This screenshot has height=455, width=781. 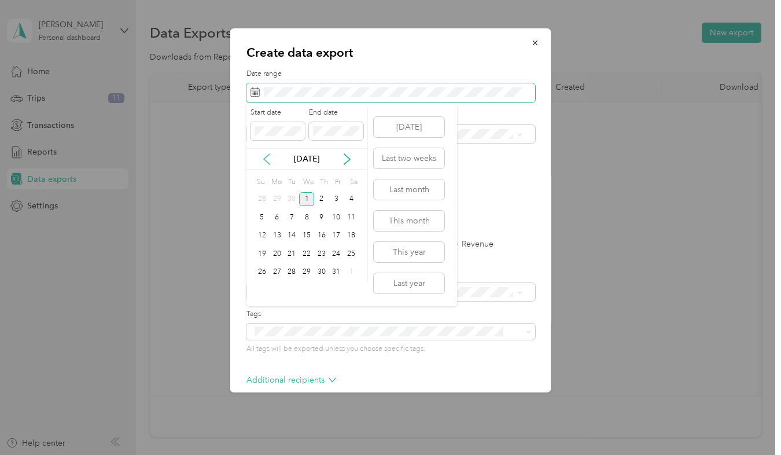 I want to click on div: Sa, so click(x=353, y=182).